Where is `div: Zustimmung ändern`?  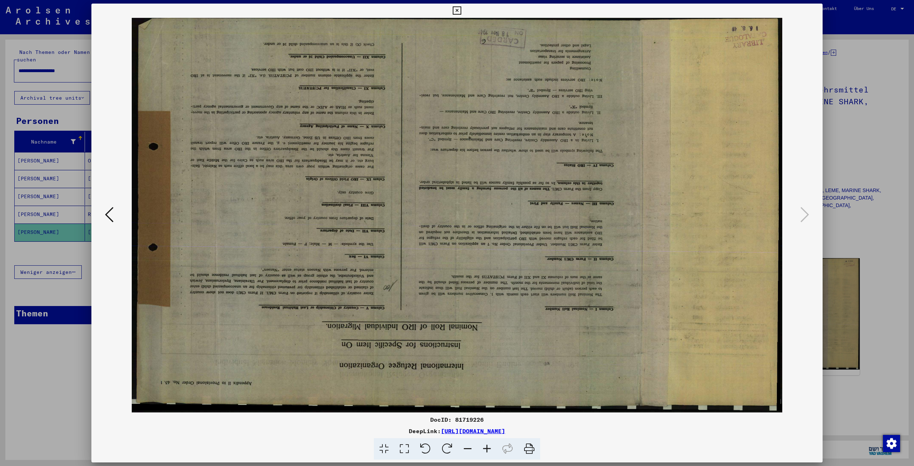
div: Zustimmung ändern is located at coordinates (891, 443).